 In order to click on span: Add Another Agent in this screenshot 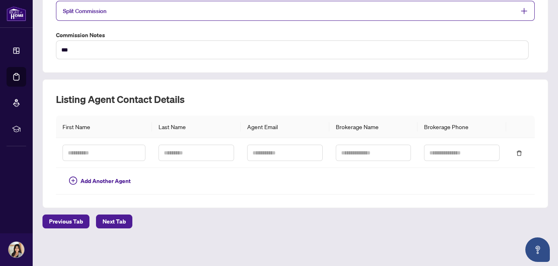, I will do `click(105, 181)`.